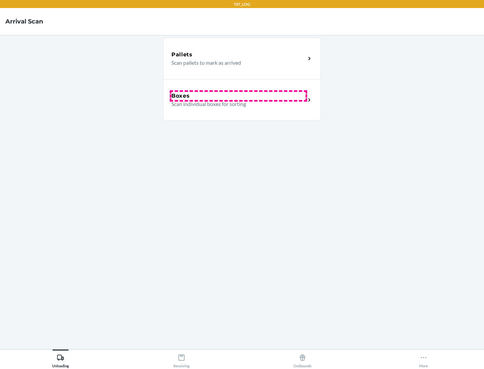 The height and width of the screenshot is (369, 484). I want to click on p: TST_LOG, so click(242, 4).